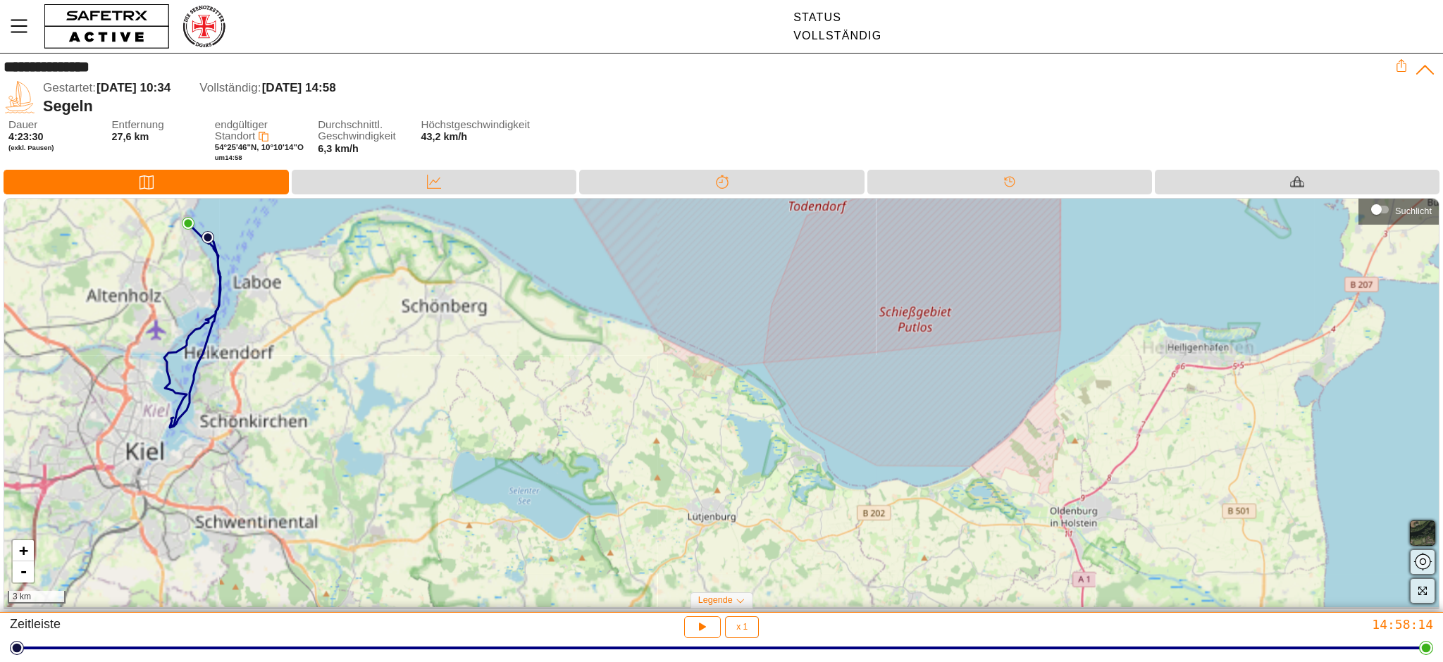  I want to click on font: endgültiger Standort, so click(241, 130).